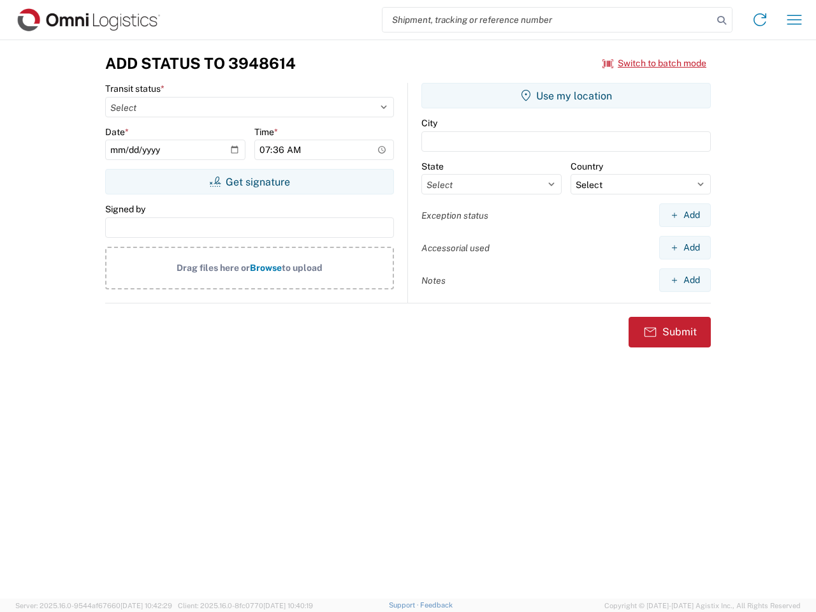 Image resolution: width=816 pixels, height=612 pixels. Describe the element at coordinates (432, 166) in the screenshot. I see `label: State` at that location.